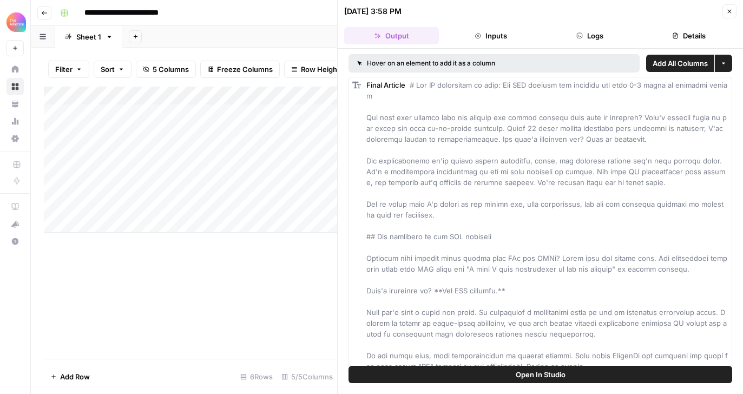  Describe the element at coordinates (15, 207) in the screenshot. I see `a: AirOps Academy` at that location.